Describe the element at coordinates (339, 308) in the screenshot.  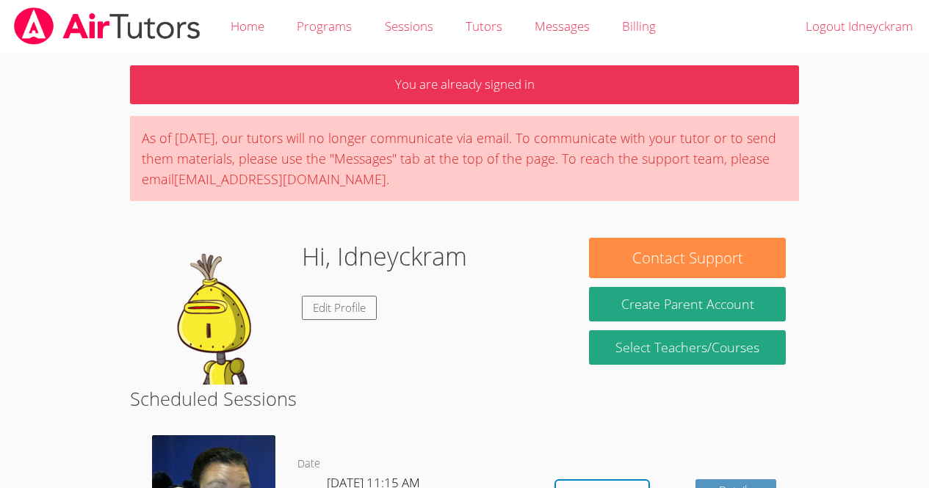
I see `a: Edit Profile` at that location.